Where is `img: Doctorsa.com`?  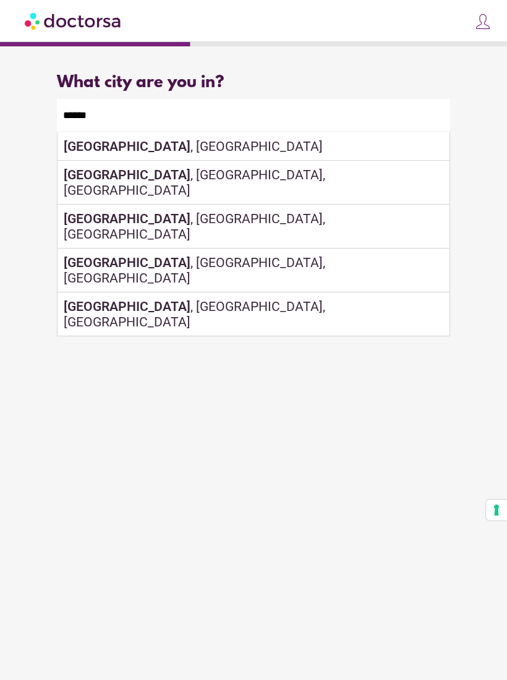 img: Doctorsa.com is located at coordinates (74, 20).